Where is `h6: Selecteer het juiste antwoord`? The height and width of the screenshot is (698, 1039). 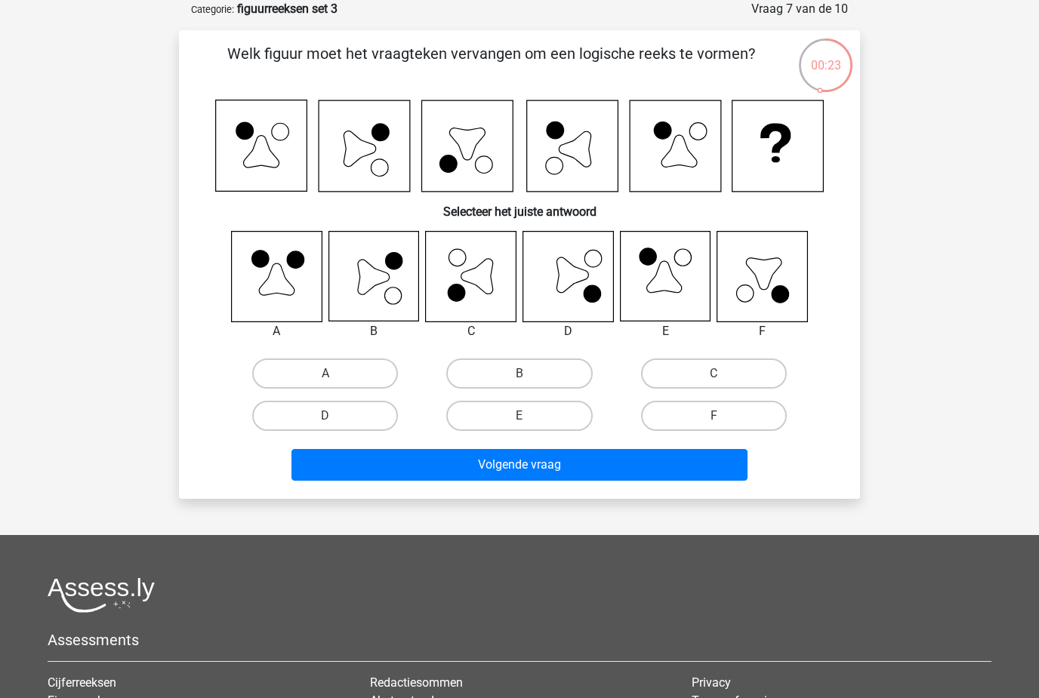 h6: Selecteer het juiste antwoord is located at coordinates (519, 205).